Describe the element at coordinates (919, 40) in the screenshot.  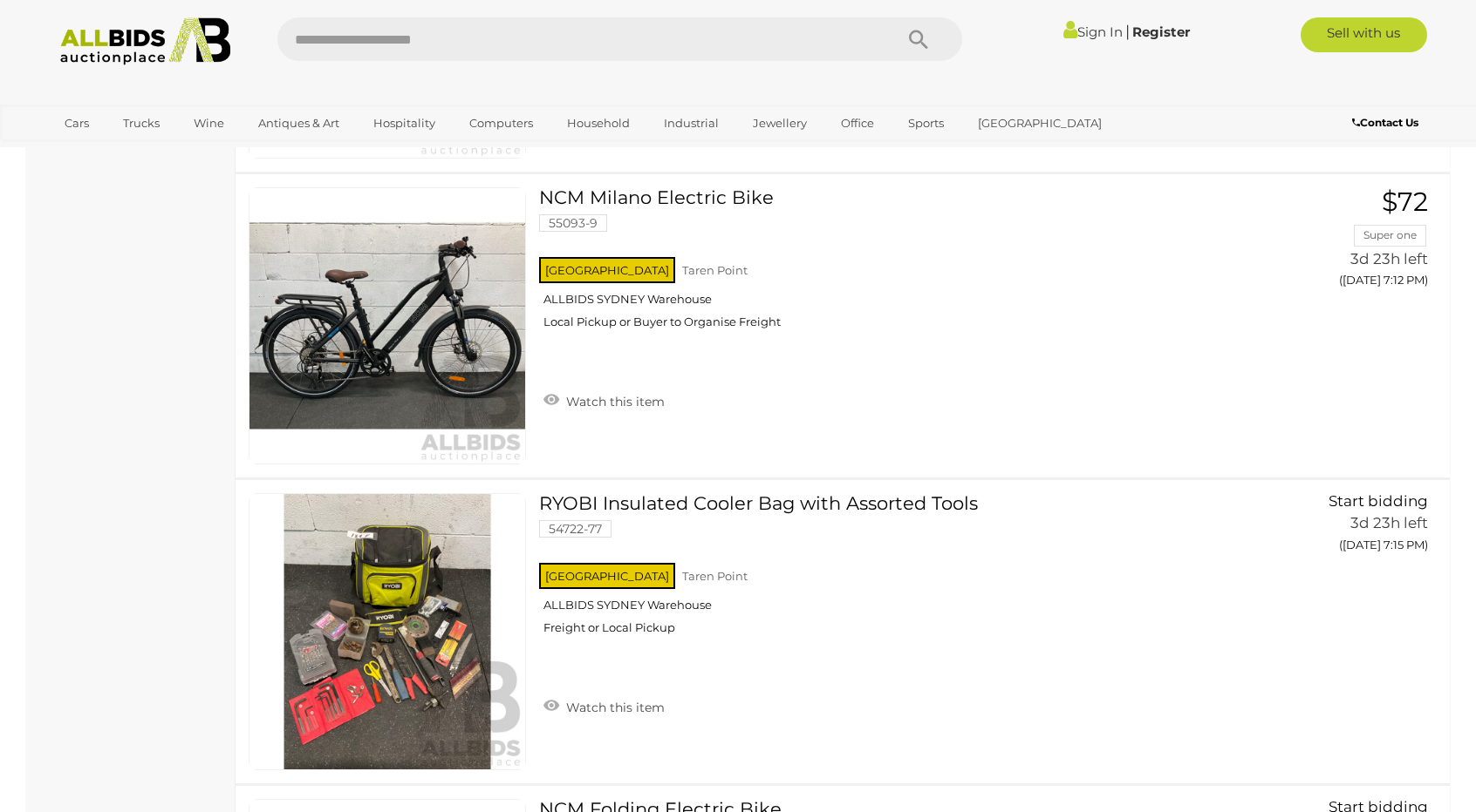
I see `button: Search` at that location.